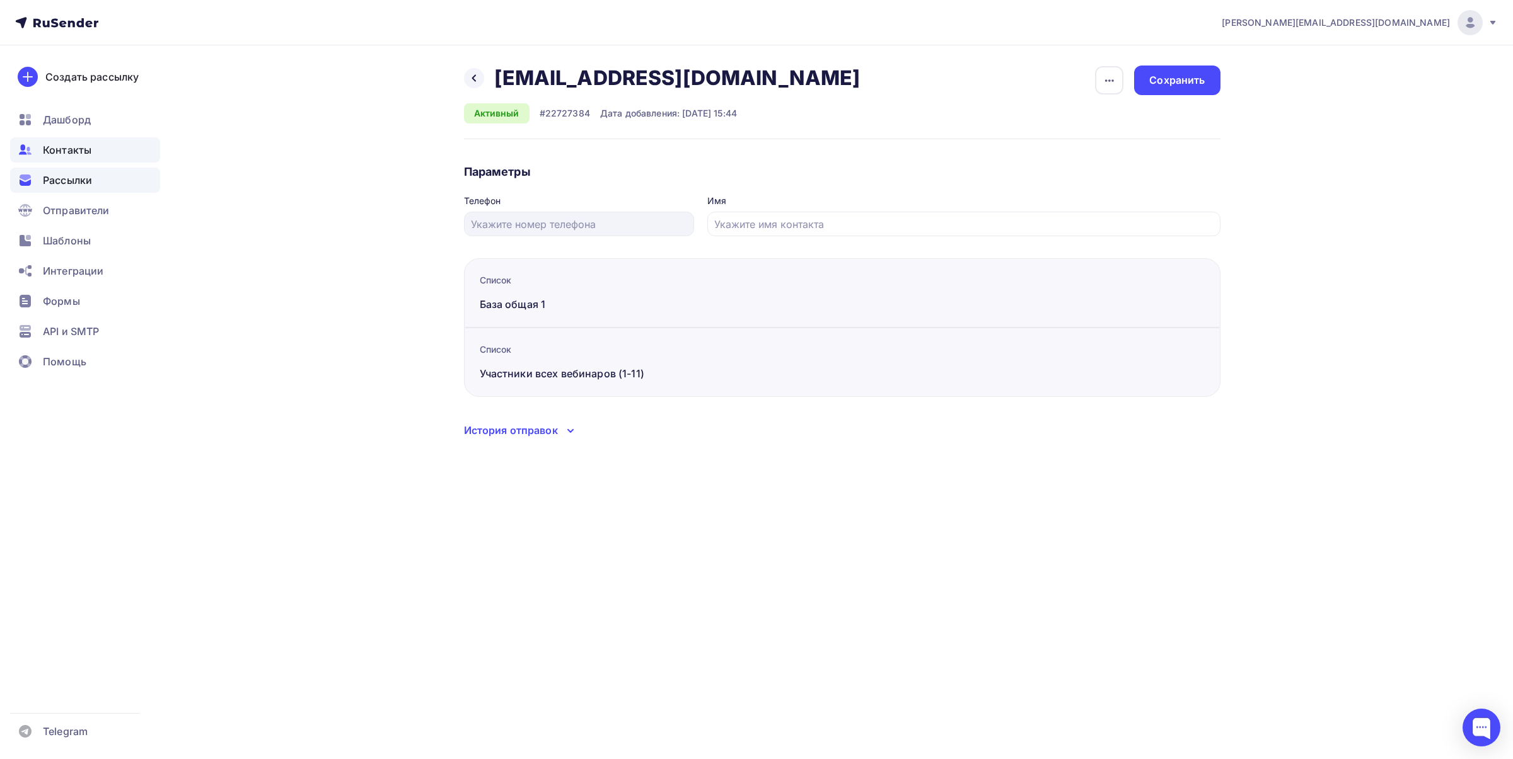 This screenshot has width=1513, height=759. Describe the element at coordinates (588, 374) in the screenshot. I see `div: Участники всех вебинаров (1-11)` at that location.